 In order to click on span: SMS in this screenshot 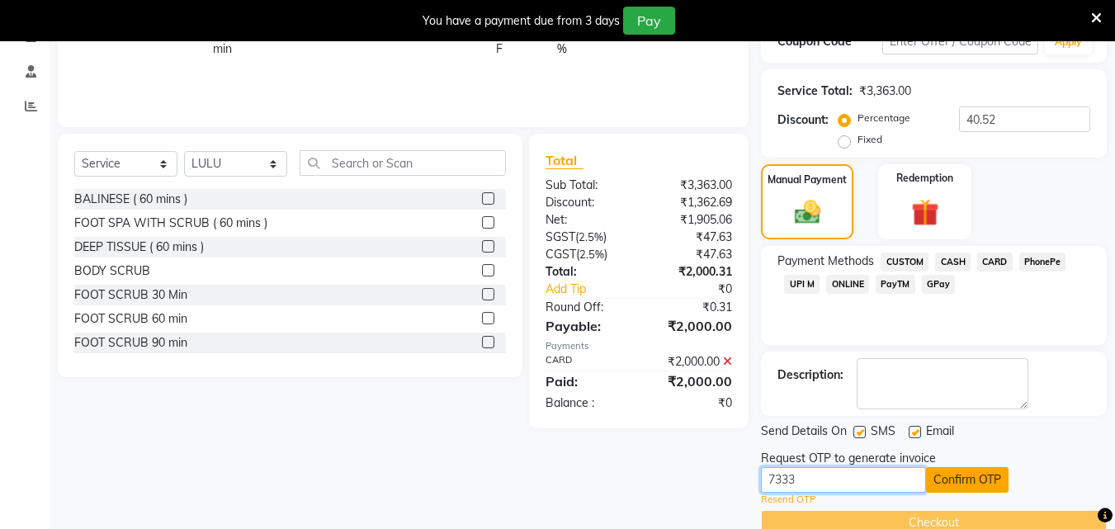, I will do `click(883, 432)`.